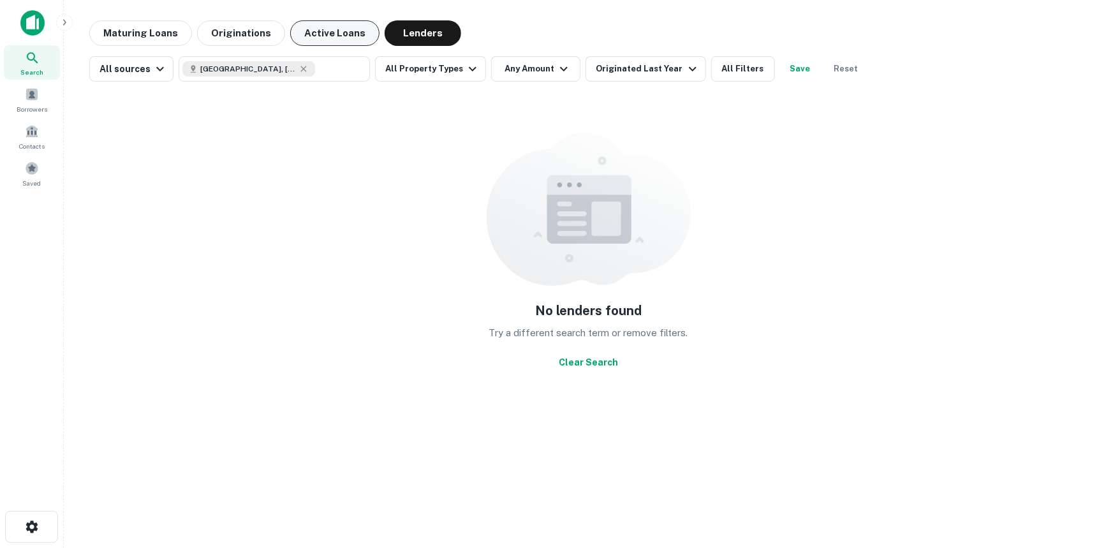  What do you see at coordinates (1081, 476) in the screenshot?
I see `div: Chat Widget` at bounding box center [1081, 476].